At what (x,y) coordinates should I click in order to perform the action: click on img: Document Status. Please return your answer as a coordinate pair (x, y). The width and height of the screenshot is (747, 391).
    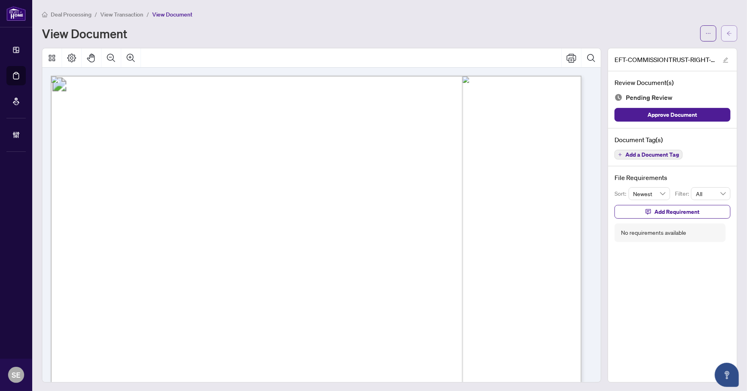
    Looking at the image, I should click on (618, 97).